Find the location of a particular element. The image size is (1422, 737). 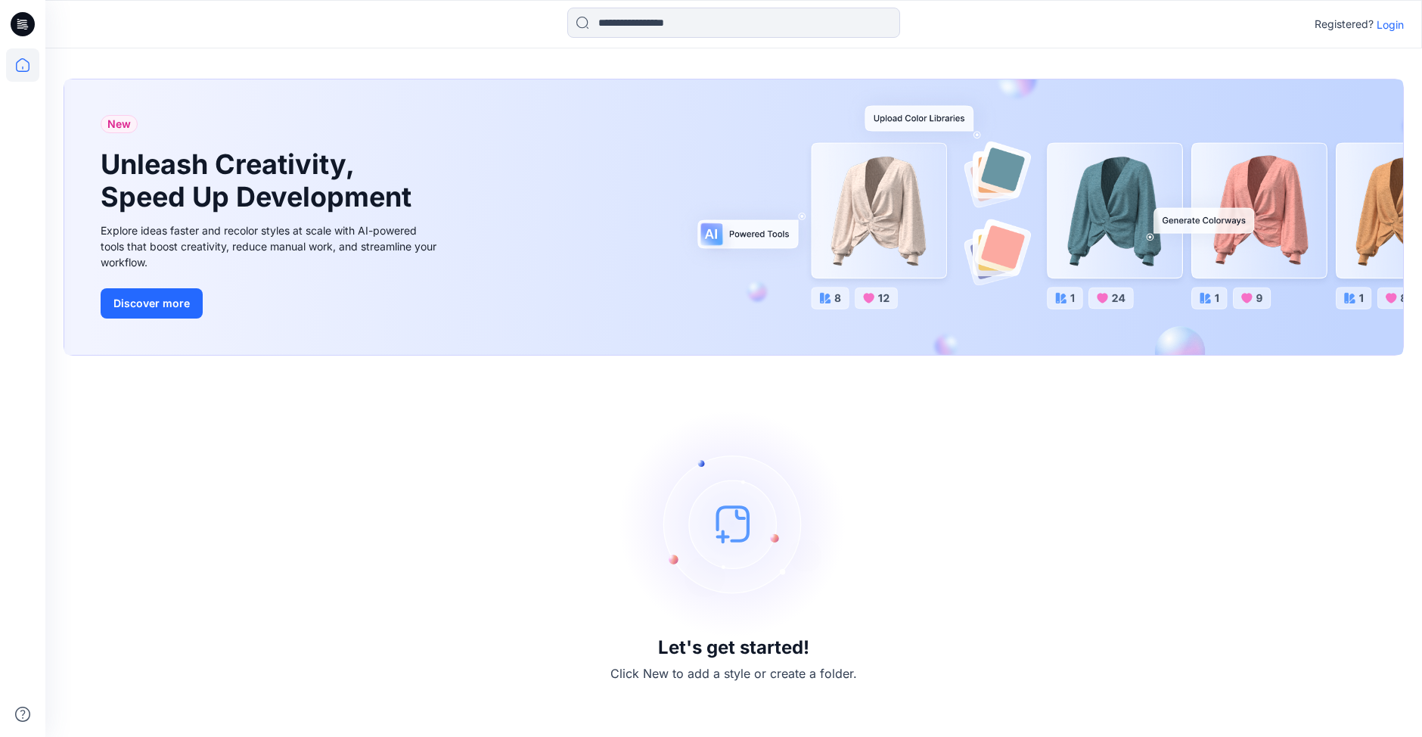

a: Discover more is located at coordinates (271, 303).